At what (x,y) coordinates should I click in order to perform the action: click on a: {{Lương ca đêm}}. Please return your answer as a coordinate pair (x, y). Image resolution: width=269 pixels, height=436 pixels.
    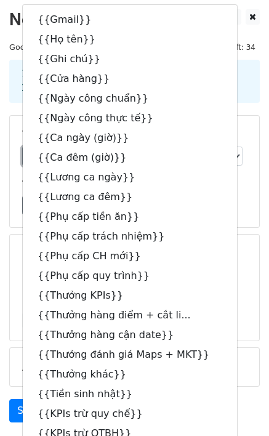
    Looking at the image, I should click on (130, 197).